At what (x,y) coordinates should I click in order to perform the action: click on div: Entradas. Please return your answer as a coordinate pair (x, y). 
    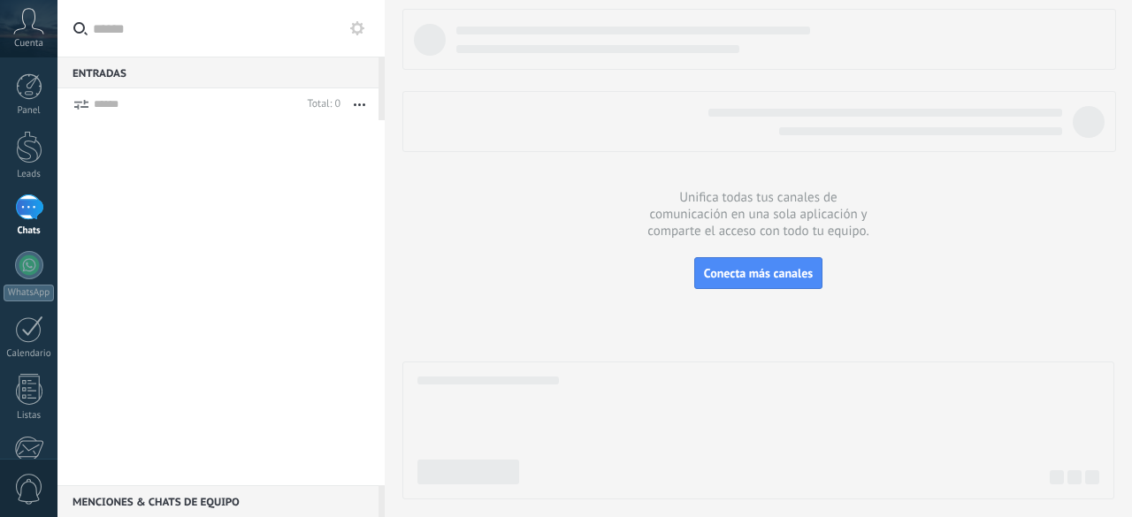
    Looking at the image, I should click on (218, 73).